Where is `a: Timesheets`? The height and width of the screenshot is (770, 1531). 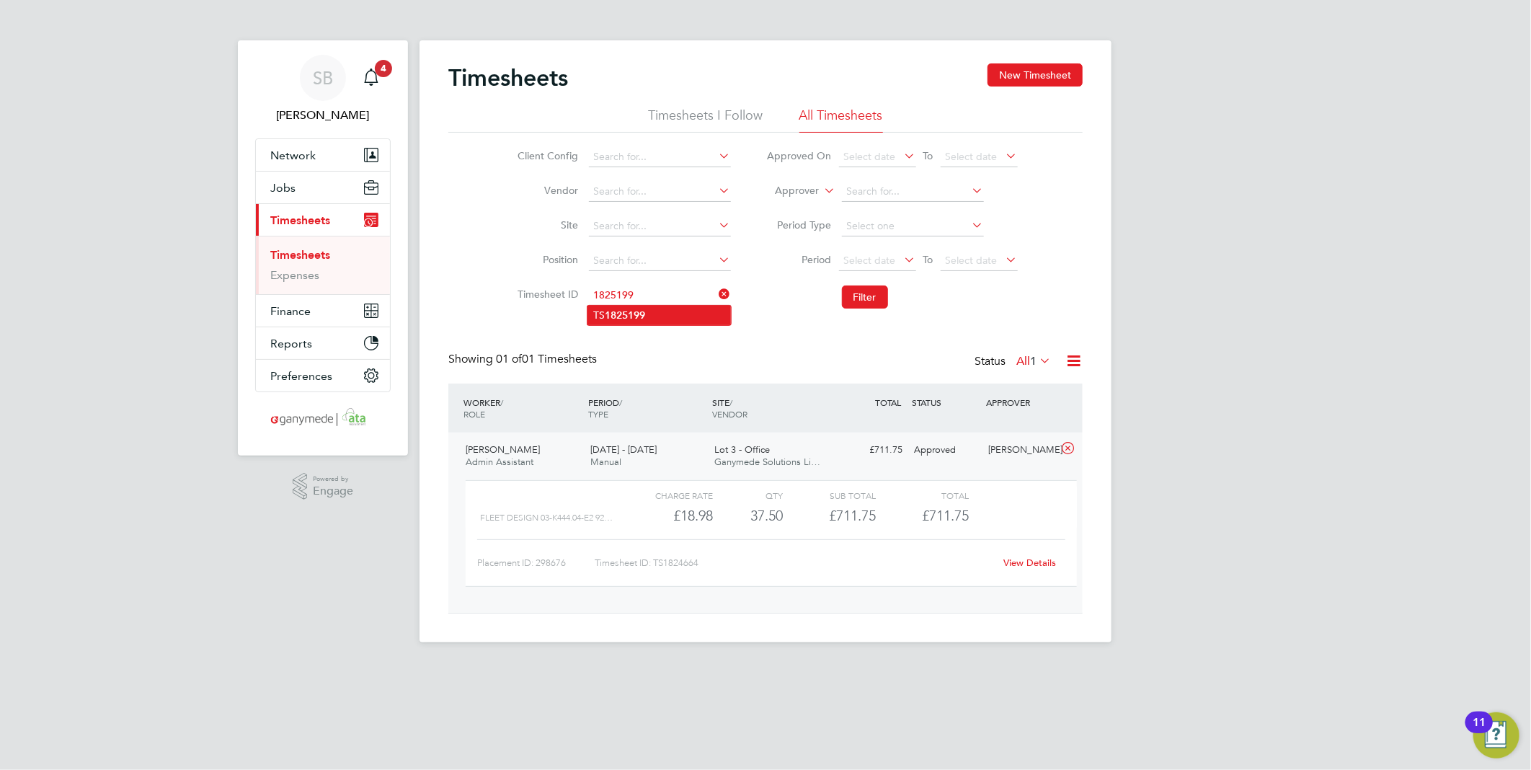
a: Timesheets is located at coordinates (300, 254).